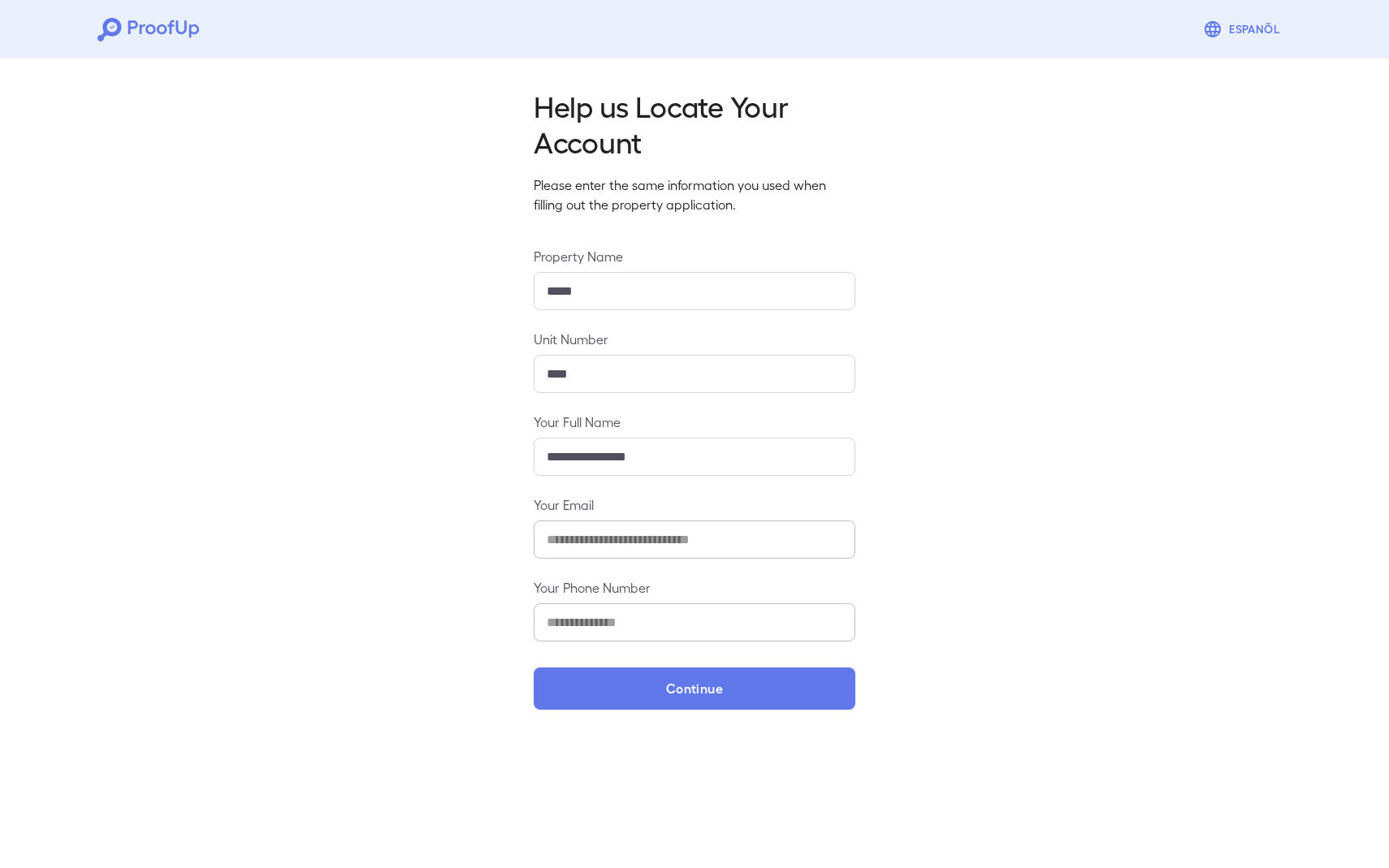 This screenshot has width=1389, height=868. Describe the element at coordinates (694, 504) in the screenshot. I see `label: Your Email` at that location.